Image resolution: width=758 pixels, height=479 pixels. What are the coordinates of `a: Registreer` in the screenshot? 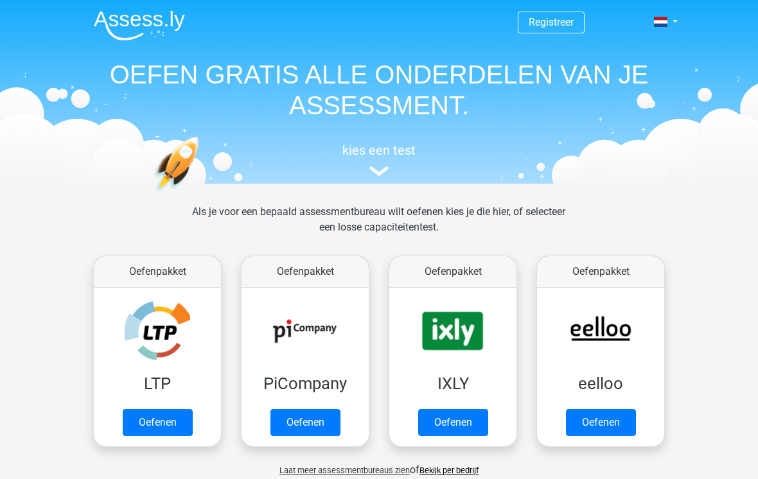 It's located at (551, 22).